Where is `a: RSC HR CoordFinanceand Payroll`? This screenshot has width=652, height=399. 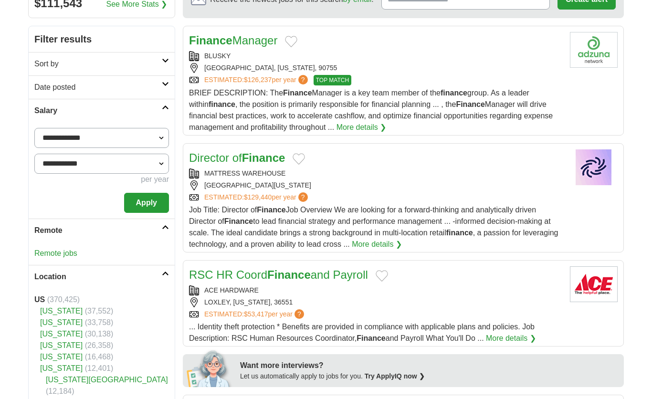 a: RSC HR CoordFinanceand Payroll is located at coordinates (278, 274).